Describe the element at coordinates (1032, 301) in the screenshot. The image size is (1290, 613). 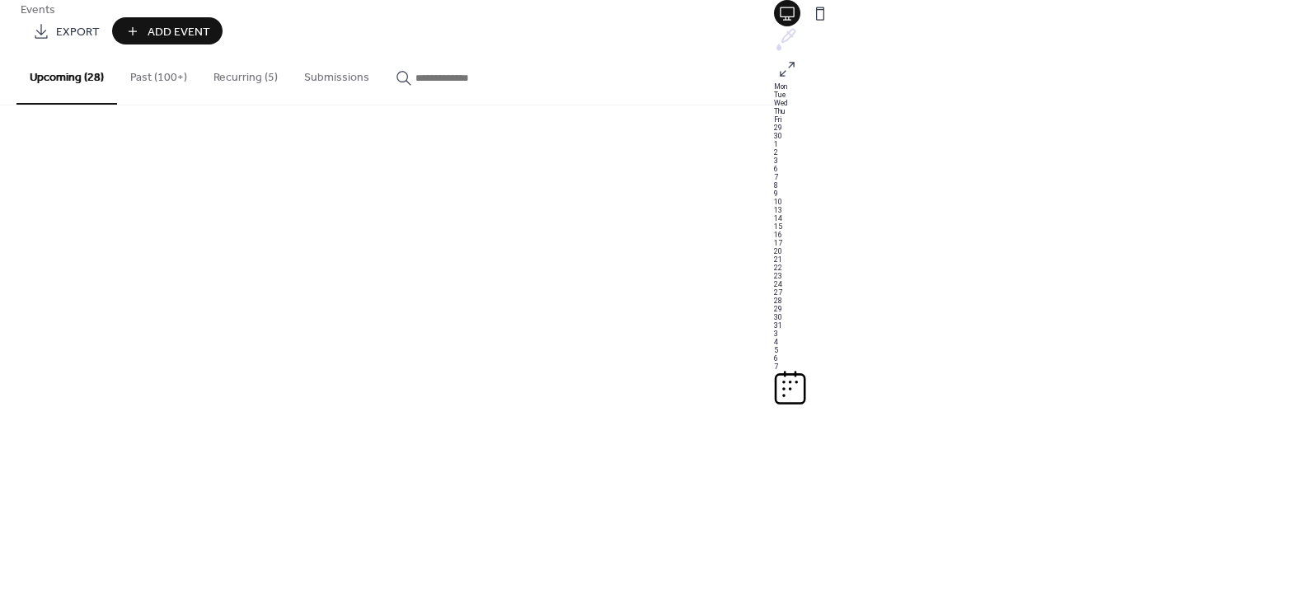
I see `div: 28` at that location.